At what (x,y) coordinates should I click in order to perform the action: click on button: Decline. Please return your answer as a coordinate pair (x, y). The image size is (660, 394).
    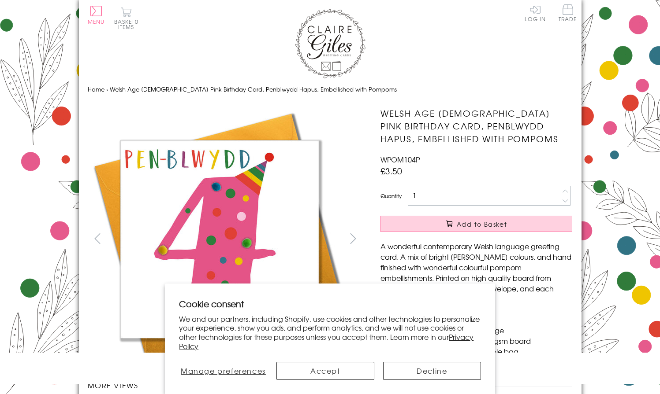
    Looking at the image, I should click on (432, 371).